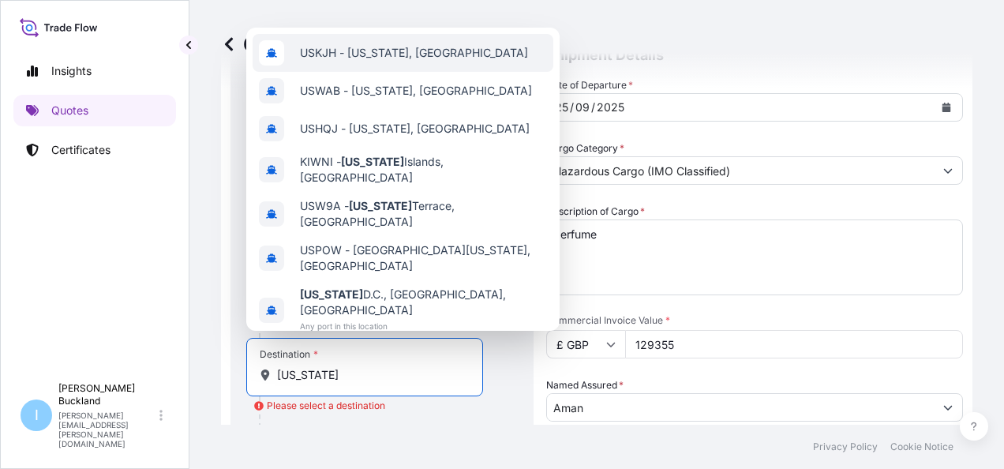 This screenshot has height=469, width=1004. What do you see at coordinates (922, 447) in the screenshot?
I see `p: Cookie Notice` at bounding box center [922, 447].